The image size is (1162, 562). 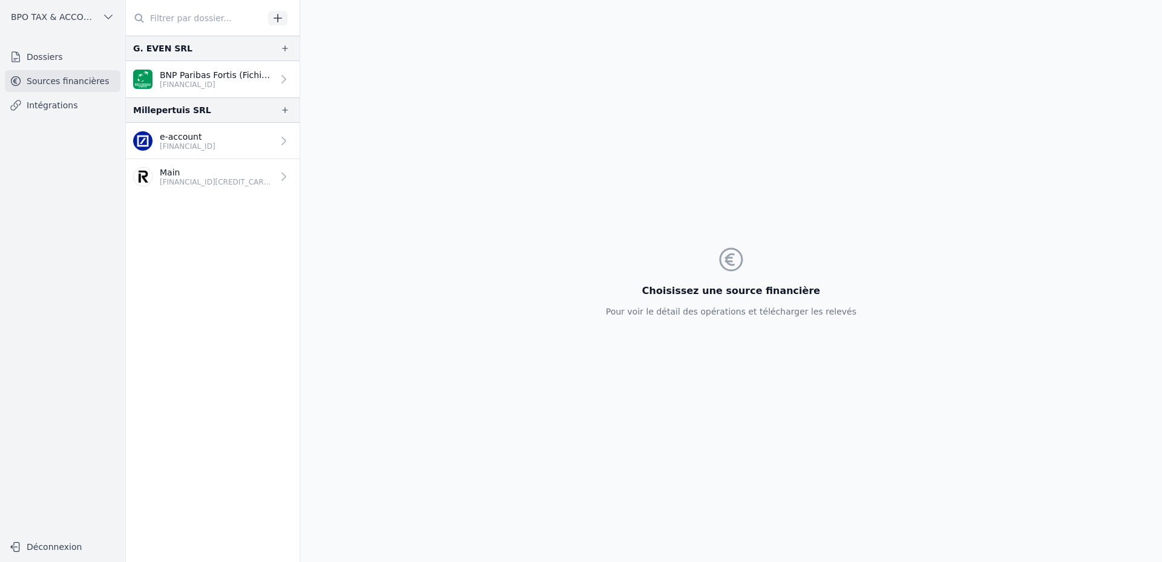 What do you see at coordinates (62, 17) in the screenshot?
I see `button: BPO TAX & ACCOUNTANCY SRL` at bounding box center [62, 17].